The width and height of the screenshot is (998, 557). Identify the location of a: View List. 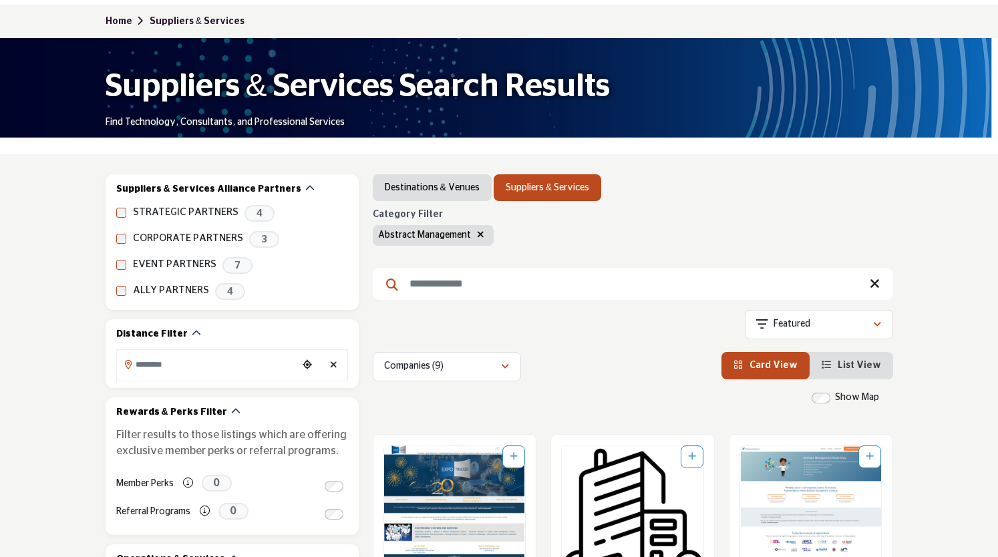
(851, 365).